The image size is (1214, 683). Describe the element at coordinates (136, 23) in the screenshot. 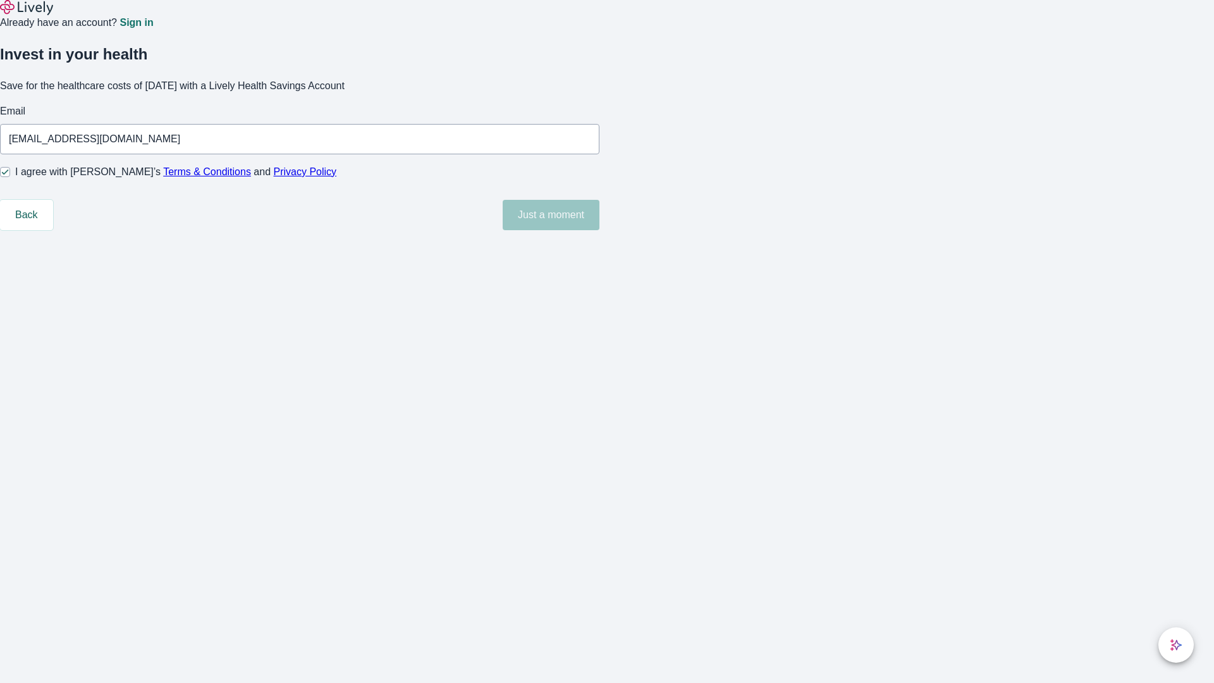

I see `div: Sign in` at that location.